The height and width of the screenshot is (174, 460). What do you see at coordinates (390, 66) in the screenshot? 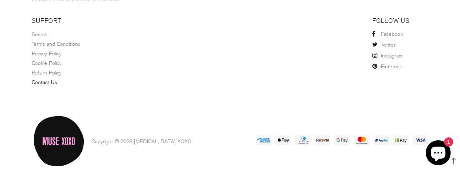
I see `span: Pinterest` at bounding box center [390, 66].